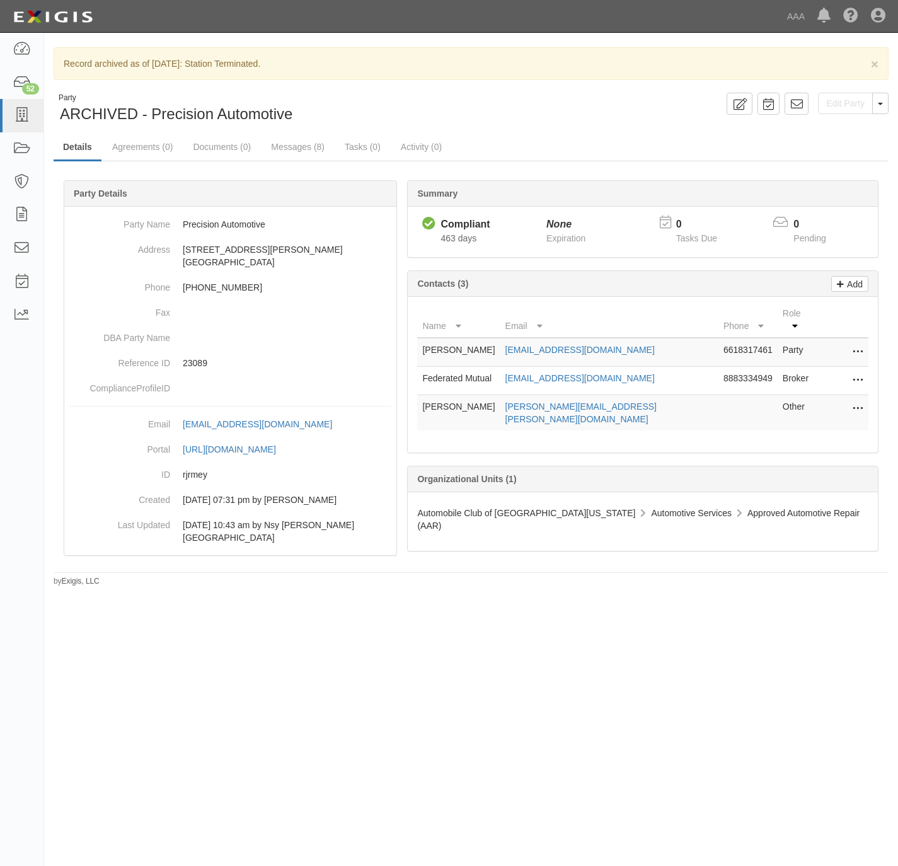 The width and height of the screenshot is (898, 866). I want to click on div: Party, so click(175, 98).